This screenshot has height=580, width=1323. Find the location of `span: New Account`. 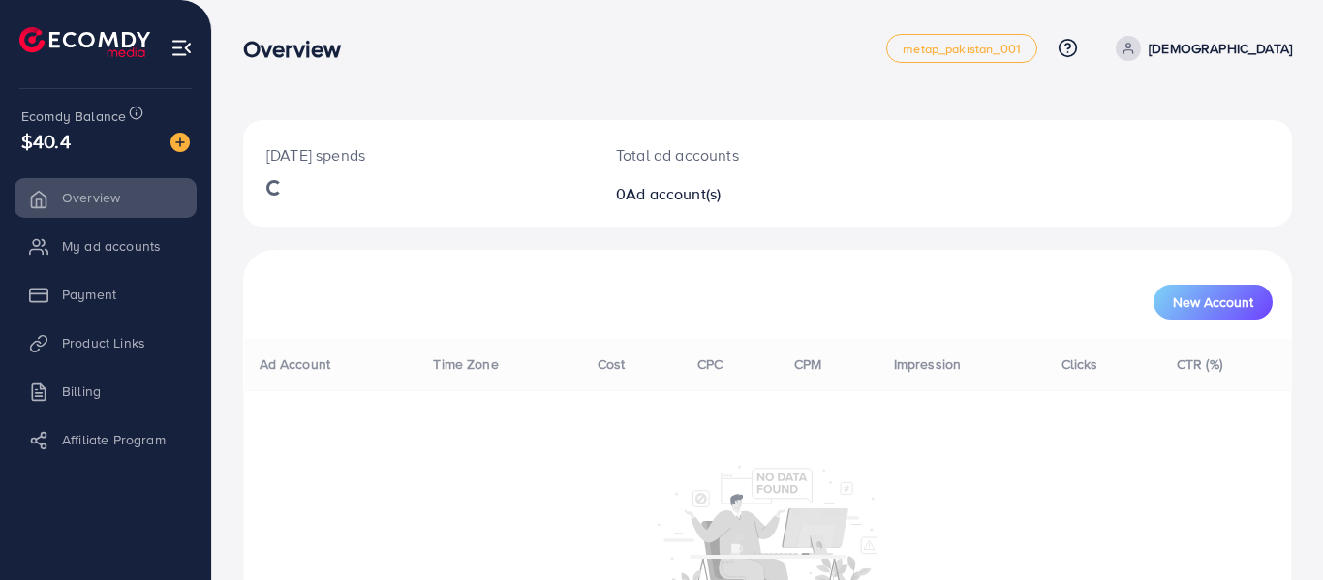

span: New Account is located at coordinates (1212, 302).